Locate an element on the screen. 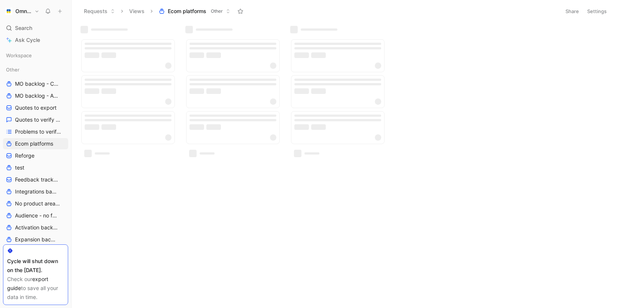  a: Quotes to export is located at coordinates (36, 108).